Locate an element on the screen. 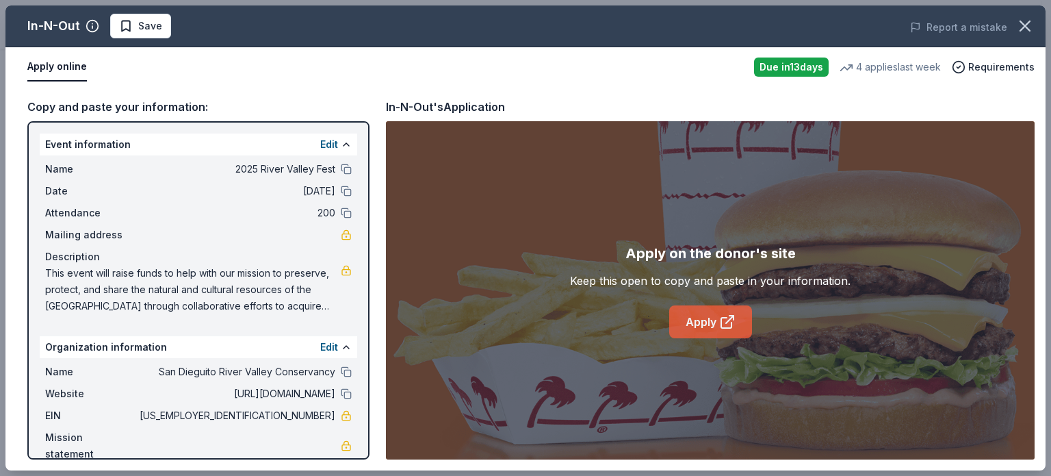 This screenshot has width=1051, height=476. div: Keep this open to copy and paste in your information. is located at coordinates (710, 281).